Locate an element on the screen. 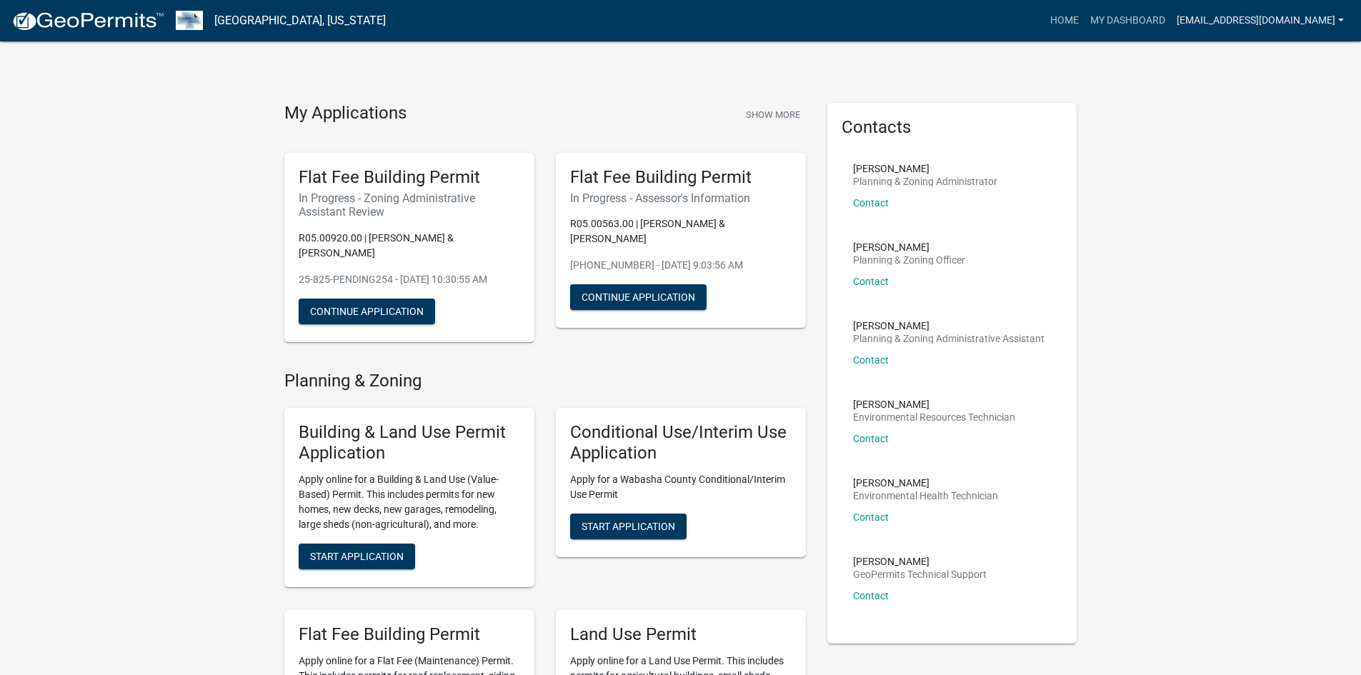 This screenshot has height=675, width=1361. p: Environmental Health Technician is located at coordinates (925, 496).